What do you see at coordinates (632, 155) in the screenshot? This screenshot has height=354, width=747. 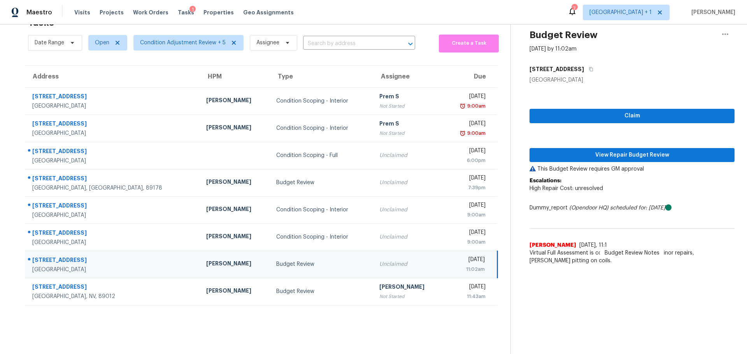 I see `button: View Repair Budget Review` at bounding box center [632, 155].